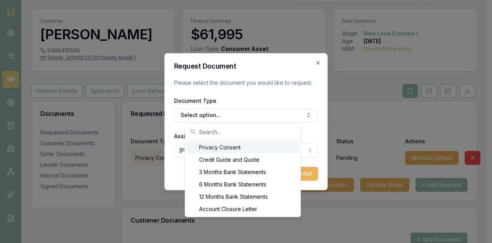 This screenshot has width=492, height=243. I want to click on input: Search..., so click(248, 132).